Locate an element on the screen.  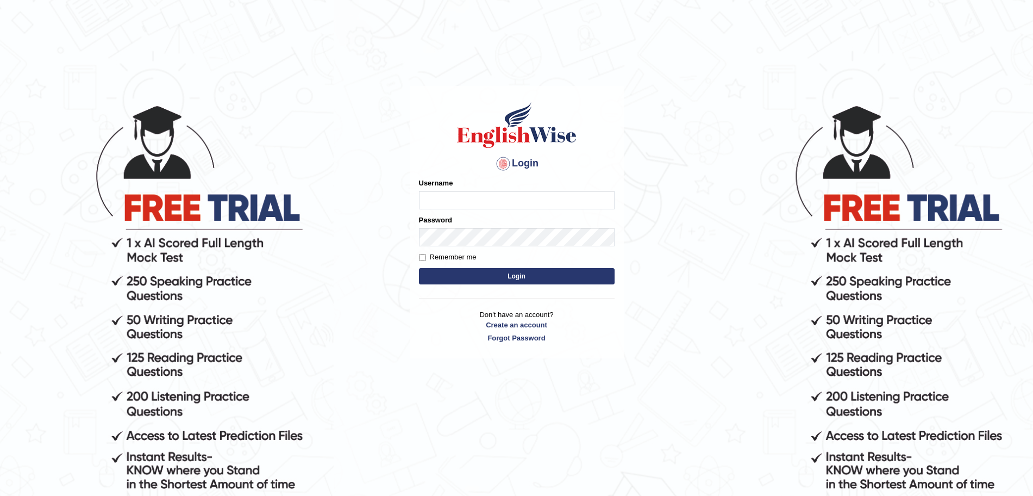
p: Don't have an account? is located at coordinates (517, 326).